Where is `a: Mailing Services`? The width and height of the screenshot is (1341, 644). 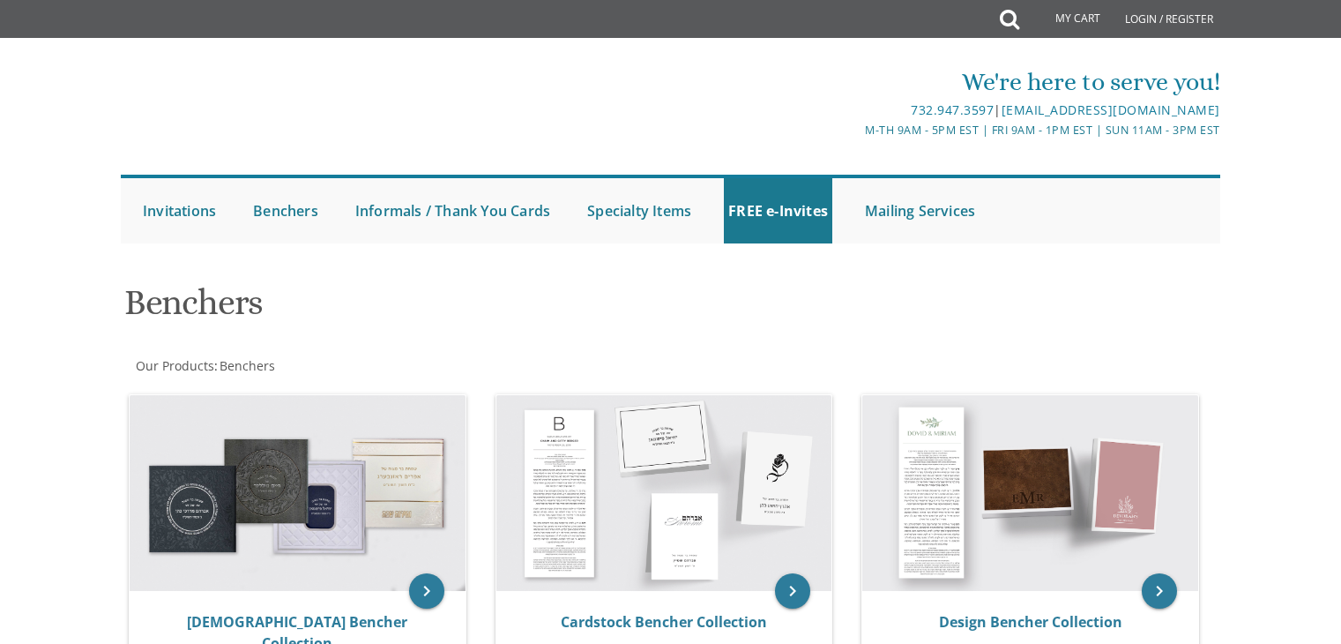
a: Mailing Services is located at coordinates (920, 211).